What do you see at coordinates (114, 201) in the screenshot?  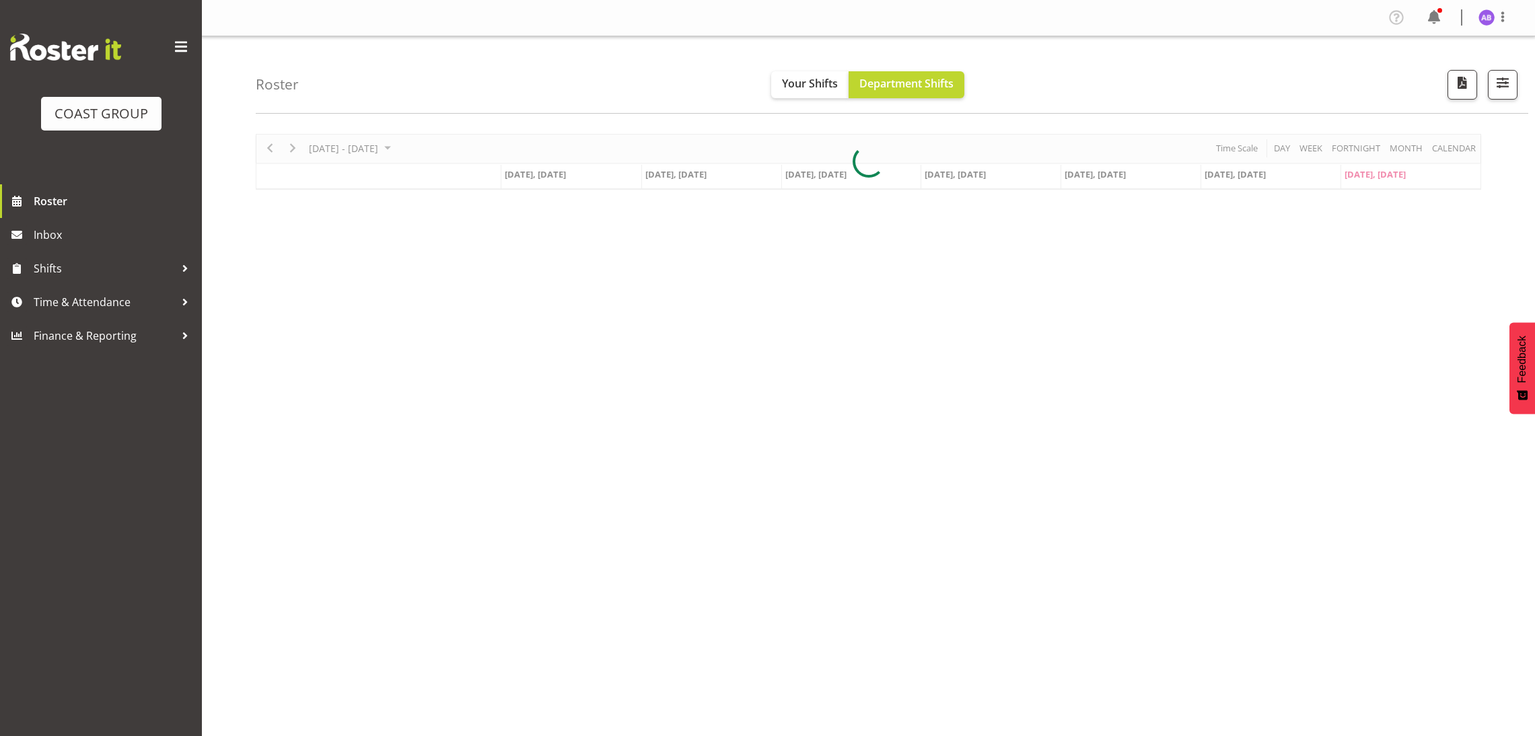 I see `span: Roster` at bounding box center [114, 201].